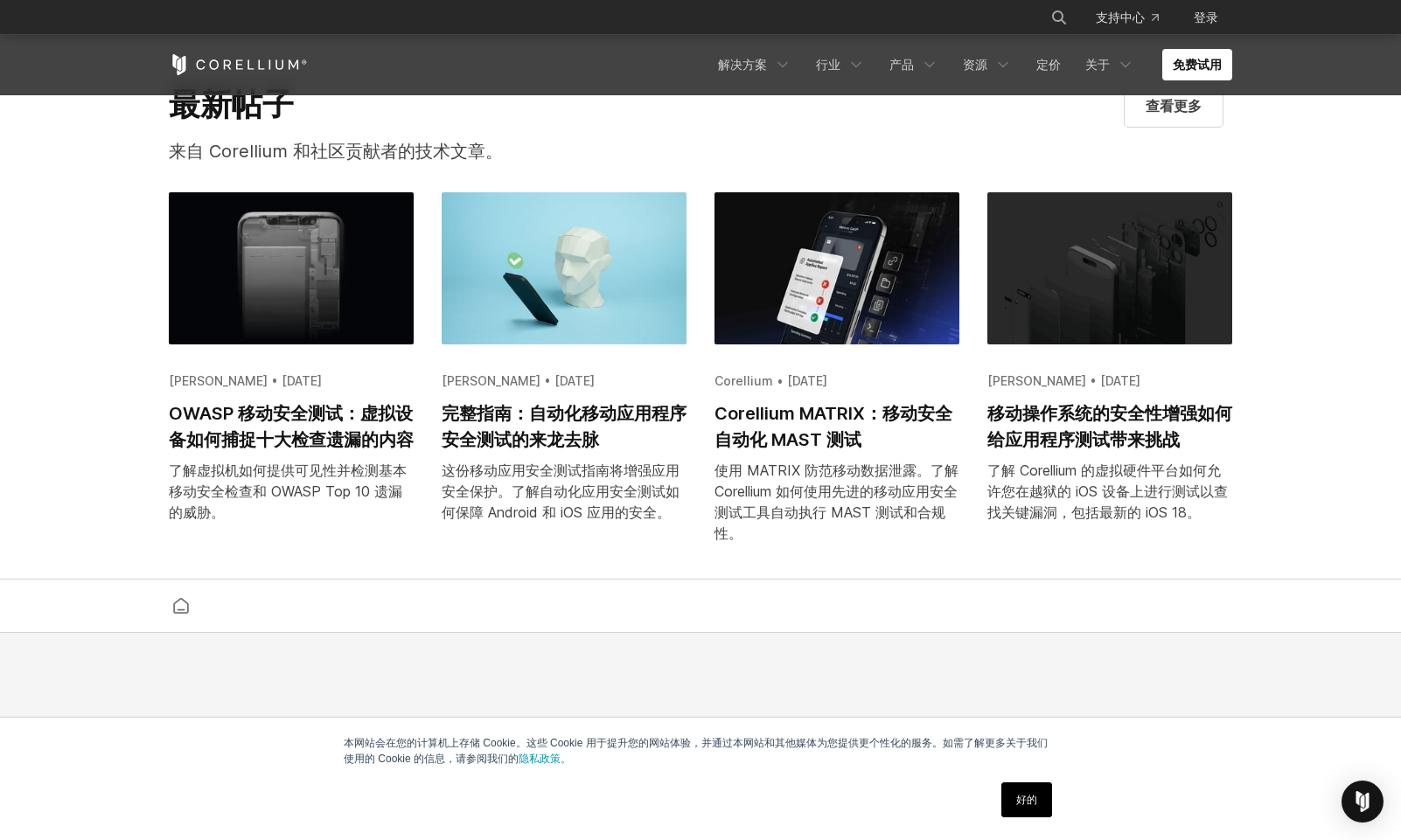 Image resolution: width=1401 pixels, height=840 pixels. What do you see at coordinates (1109, 268) in the screenshot?
I see `img: 移动操作系统的安全性增强如何给应用程序测试带来挑战` at bounding box center [1109, 268].